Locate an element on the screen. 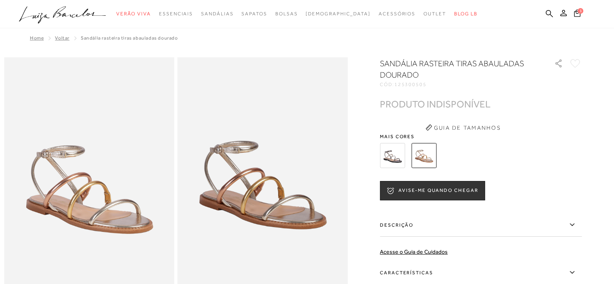  button: Guia de Tamanhos is located at coordinates (463, 128).